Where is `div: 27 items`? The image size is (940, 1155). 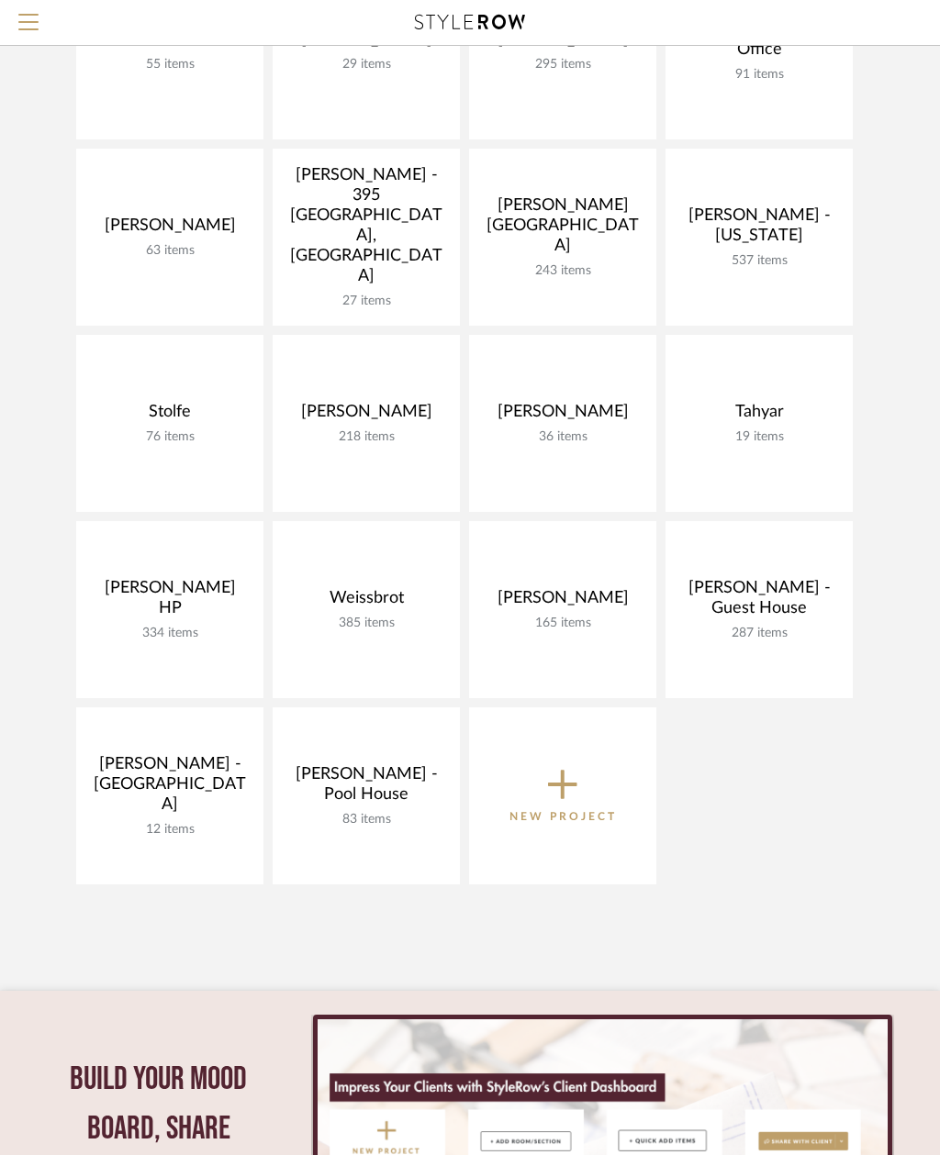
div: 27 items is located at coordinates (366, 301).